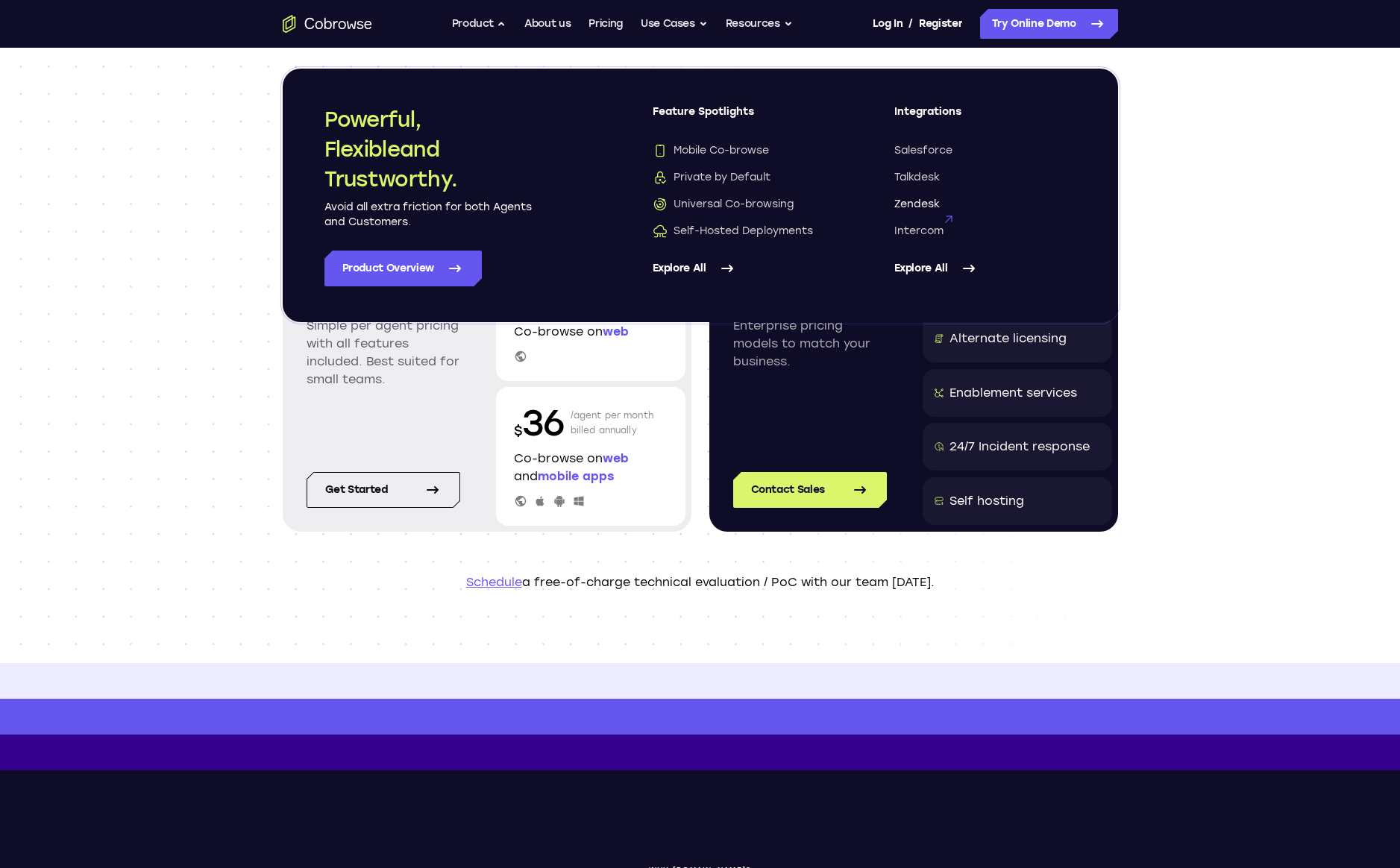 This screenshot has height=868, width=1400. I want to click on a: Register, so click(940, 24).